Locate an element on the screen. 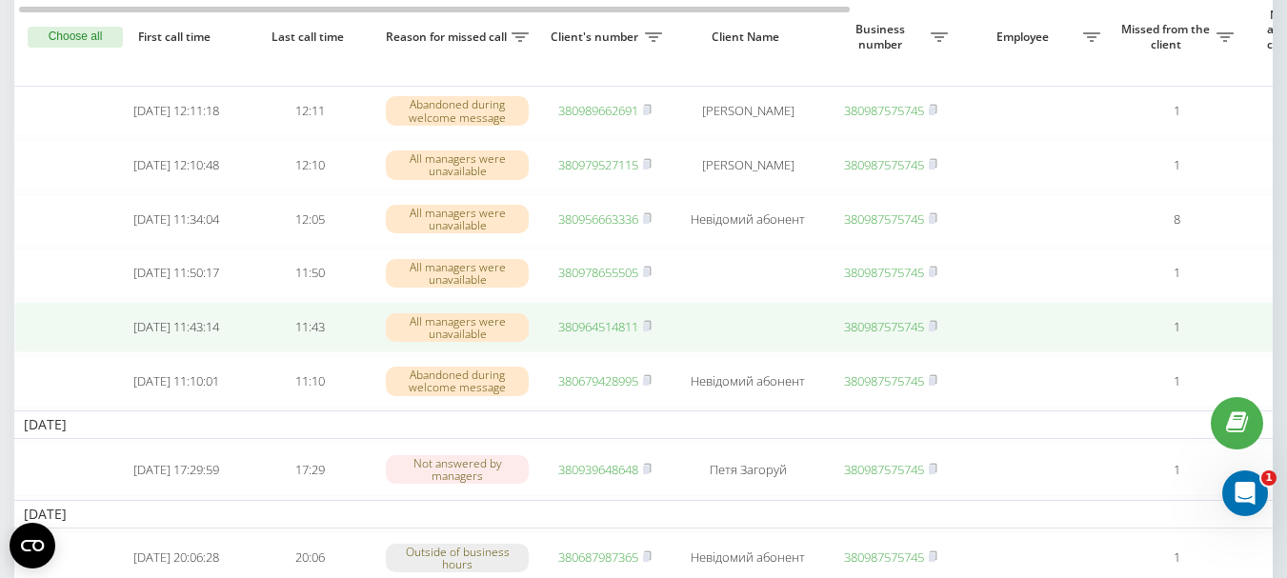  span: Employee is located at coordinates (1025, 37).